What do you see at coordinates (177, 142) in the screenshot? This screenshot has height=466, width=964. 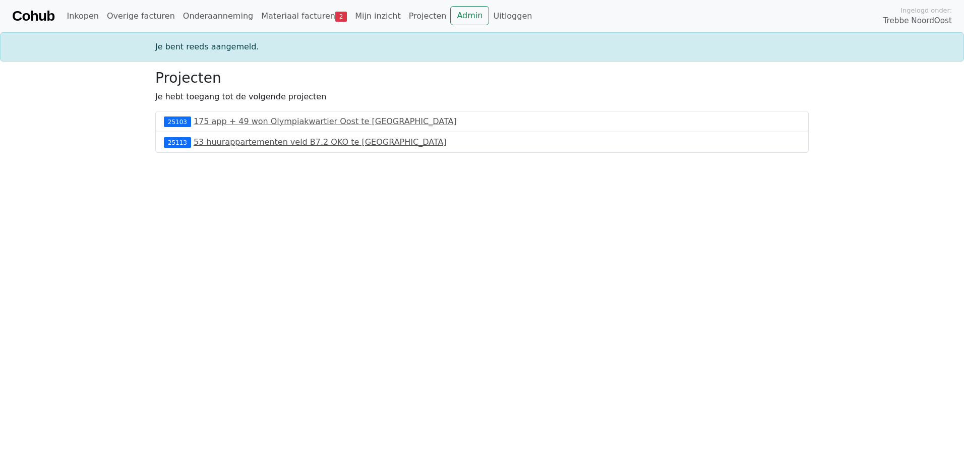 I see `div: 25113` at bounding box center [177, 142].